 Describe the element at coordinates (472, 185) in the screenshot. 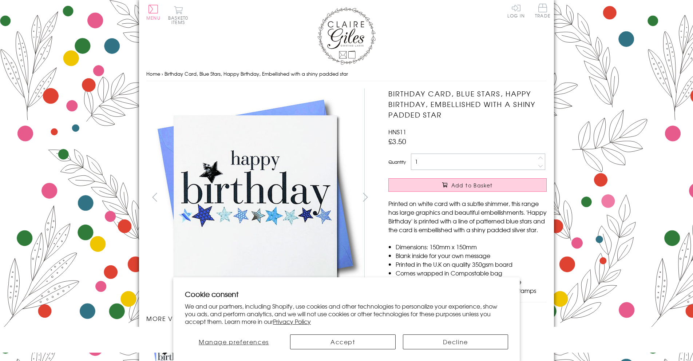

I see `span: Add to Basket` at that location.